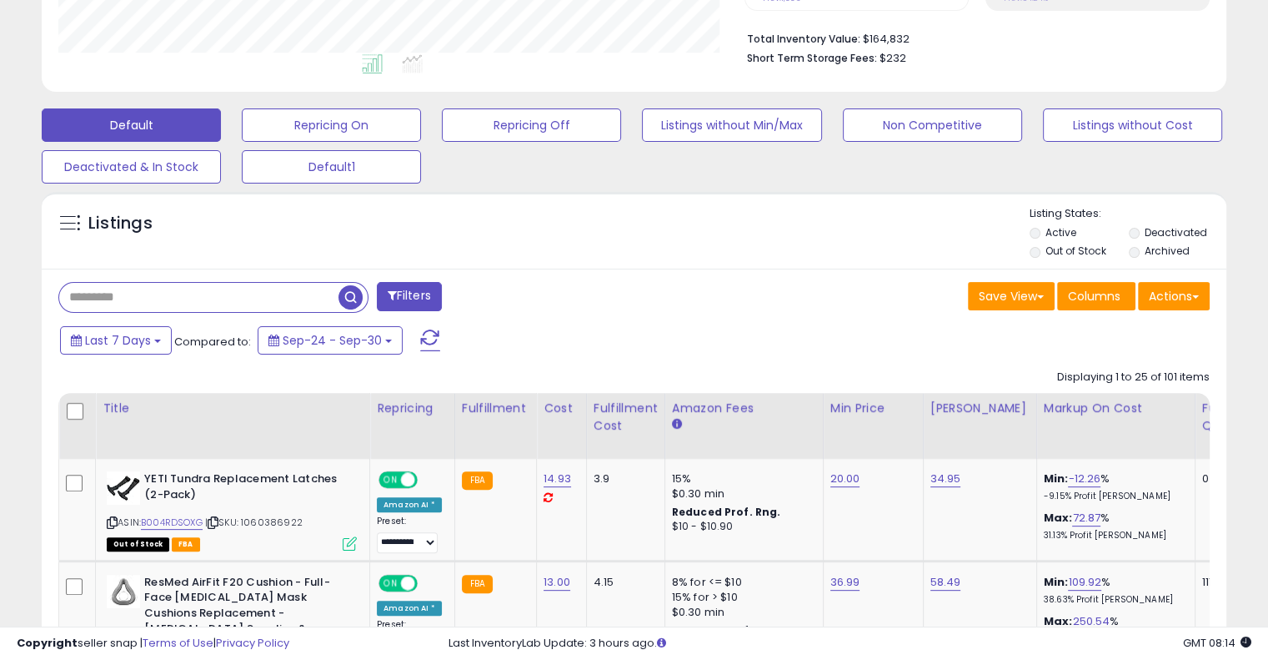 Image resolution: width=1268 pixels, height=660 pixels. What do you see at coordinates (172, 522) in the screenshot?
I see `a: B004RDSOXG` at bounding box center [172, 522].